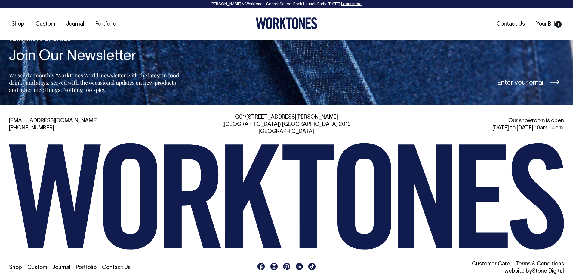 This screenshot has height=276, width=573. Describe the element at coordinates (491, 264) in the screenshot. I see `a: Customer Care` at that location.